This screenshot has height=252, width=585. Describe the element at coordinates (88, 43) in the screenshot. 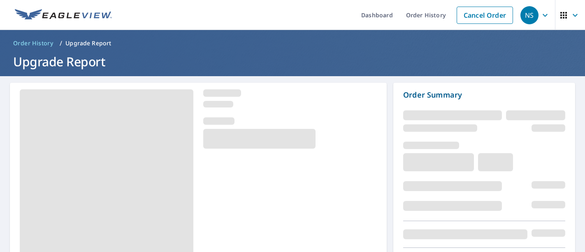

I see `p: Upgrade Report` at that location.